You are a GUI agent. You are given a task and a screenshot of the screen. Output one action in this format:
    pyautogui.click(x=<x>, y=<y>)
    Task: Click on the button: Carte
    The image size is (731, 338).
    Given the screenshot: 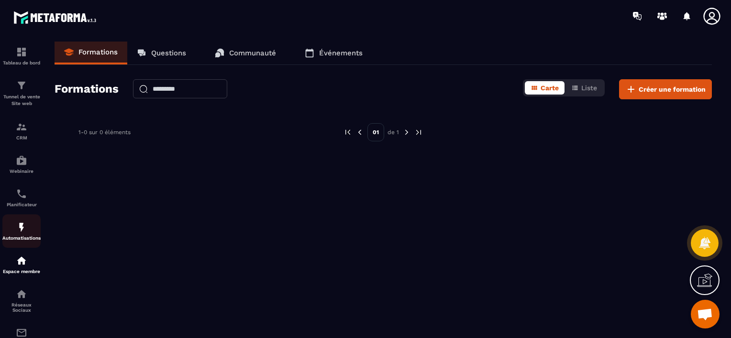 What is the action you would take?
    pyautogui.click(x=544, y=88)
    